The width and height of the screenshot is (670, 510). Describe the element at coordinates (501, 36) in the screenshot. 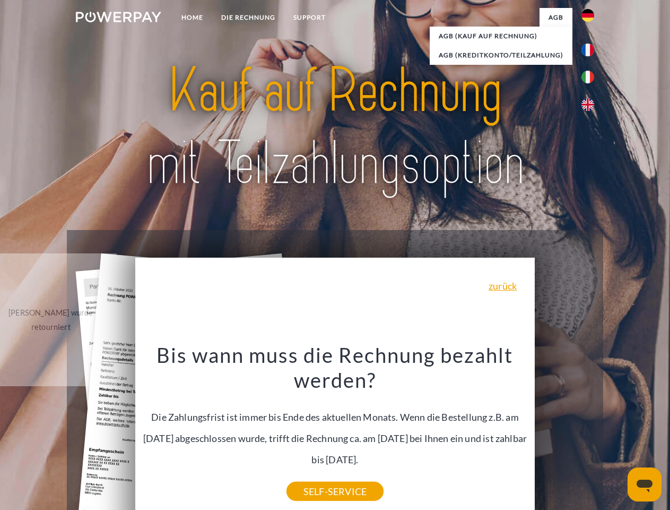

I see `a: AGB (Kauf auf Rechnung)` at that location.